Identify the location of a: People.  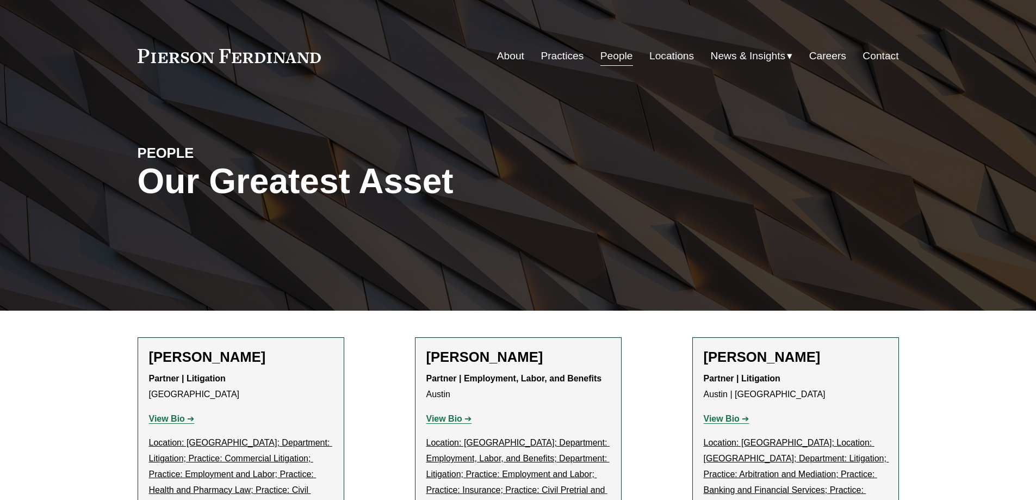
(617, 56).